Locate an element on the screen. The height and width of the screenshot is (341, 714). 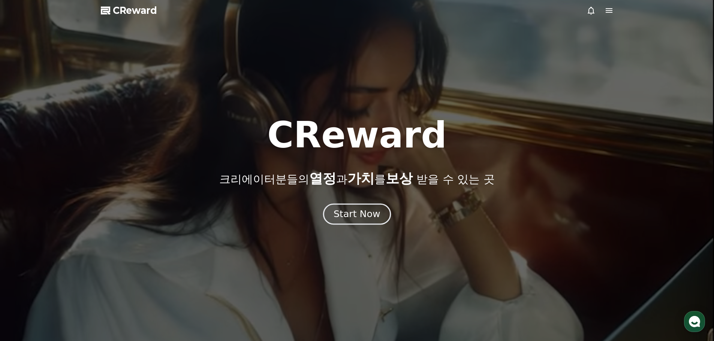
span: 설정 is located at coordinates (120, 252).